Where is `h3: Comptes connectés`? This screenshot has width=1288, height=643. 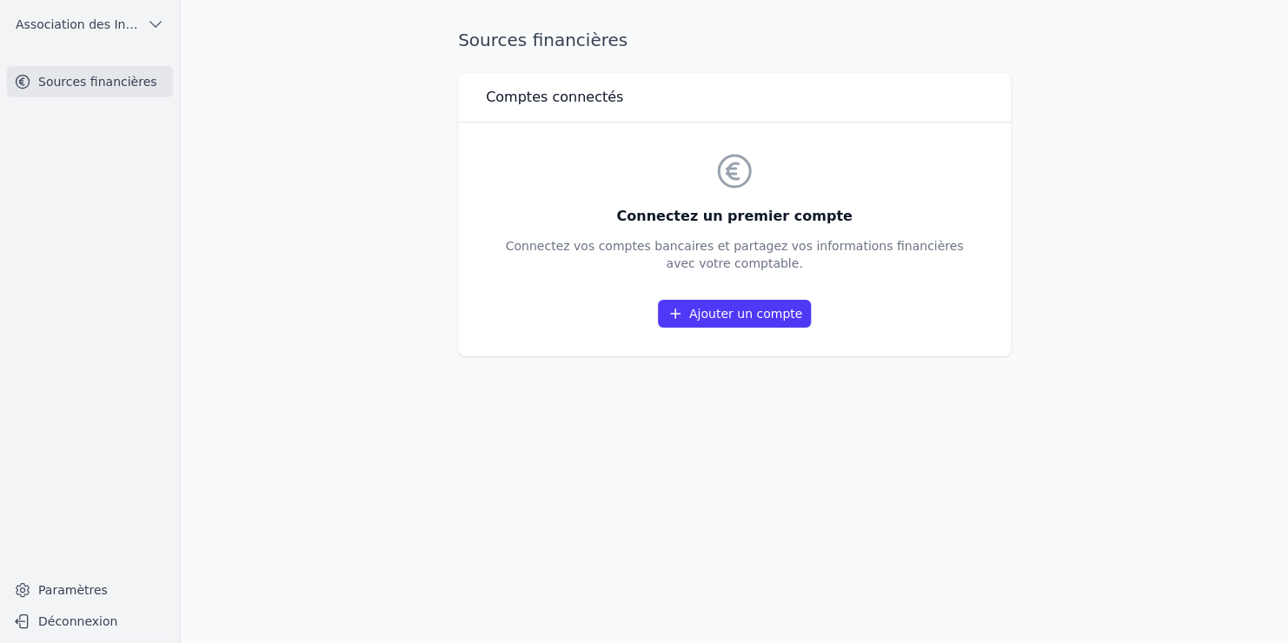
h3: Comptes connectés is located at coordinates (554, 97).